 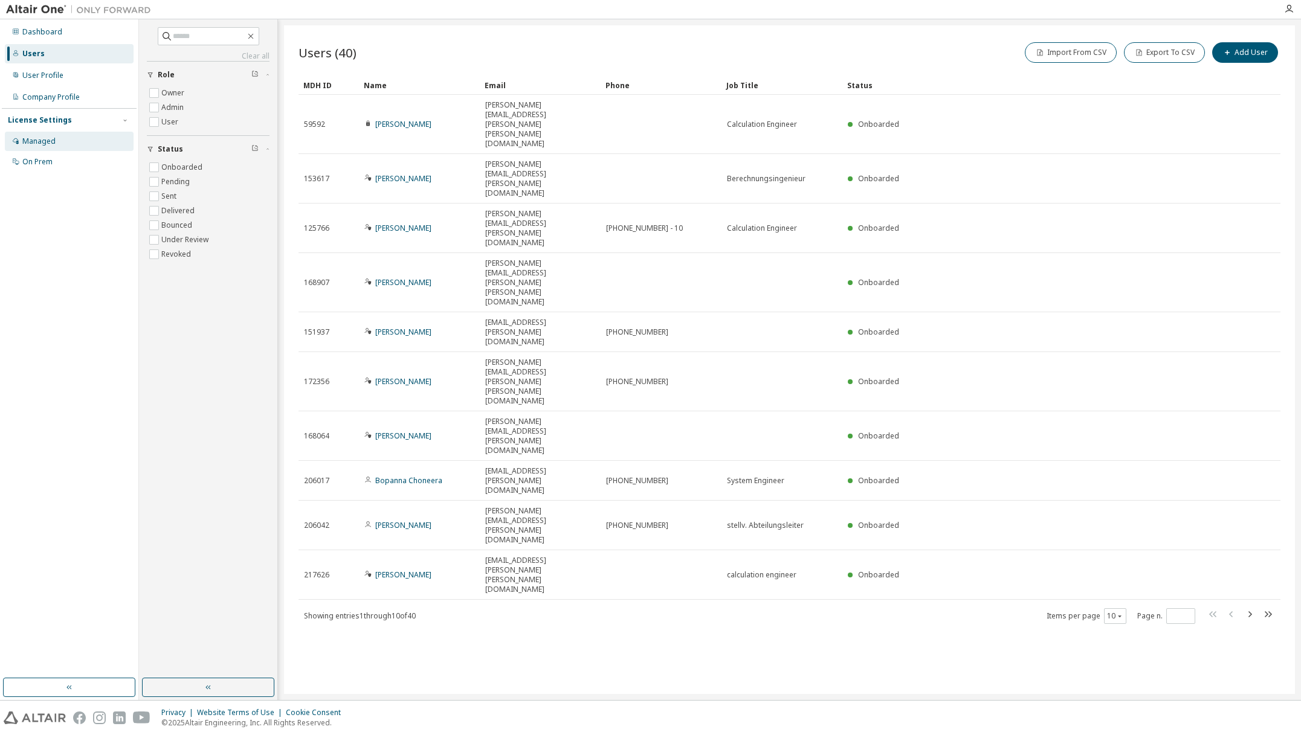 What do you see at coordinates (317, 526) in the screenshot?
I see `span: 206042` at bounding box center [317, 526].